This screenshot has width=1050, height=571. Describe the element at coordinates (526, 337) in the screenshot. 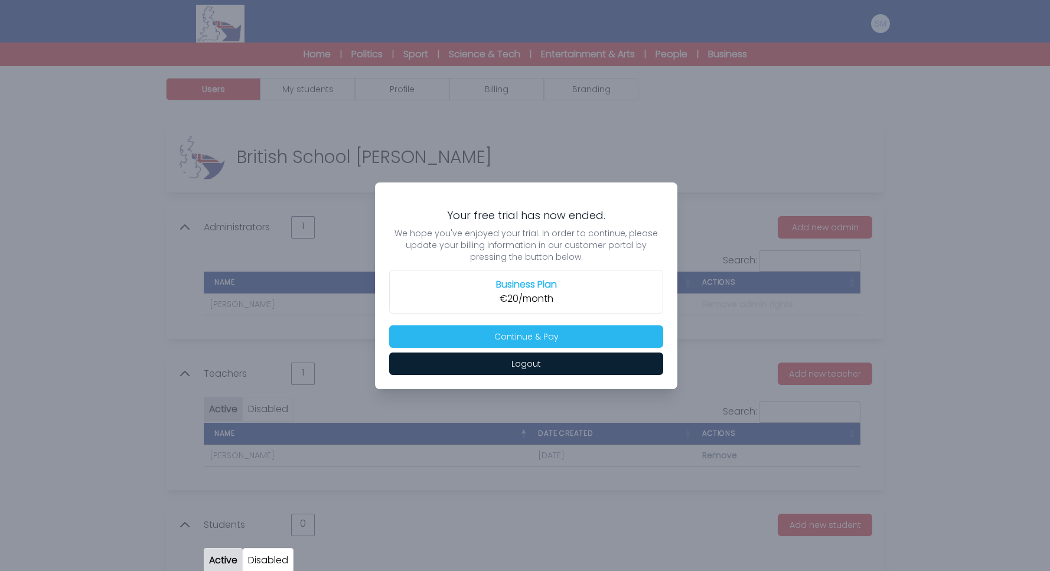

I see `button: Continue & Pay` at that location.